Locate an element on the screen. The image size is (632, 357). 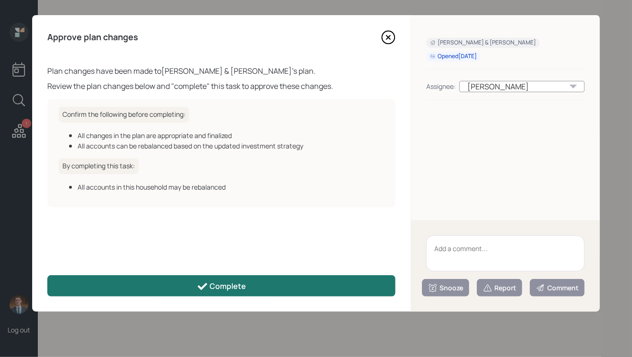
button: Complete is located at coordinates (221, 286).